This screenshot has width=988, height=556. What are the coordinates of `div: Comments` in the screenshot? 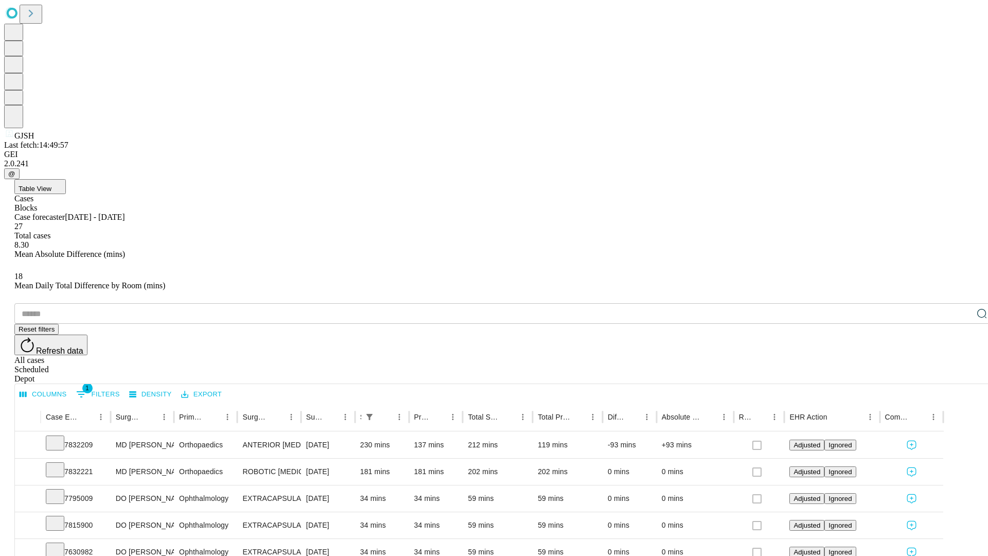 It's located at (898, 417).